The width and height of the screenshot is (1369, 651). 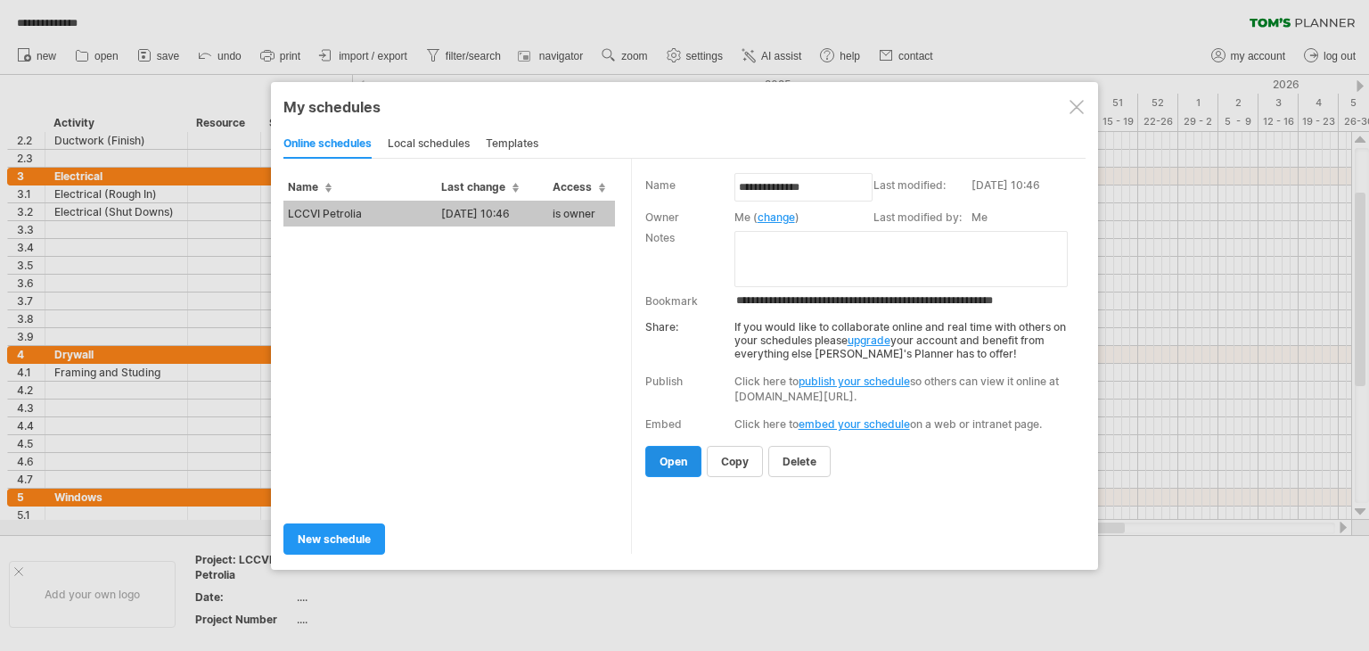 I want to click on a: new schedule, so click(x=334, y=538).